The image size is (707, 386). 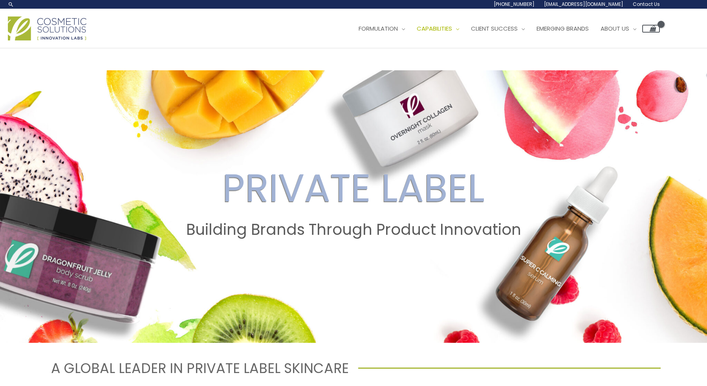 What do you see at coordinates (11, 4) in the screenshot?
I see `a: Search icon link` at bounding box center [11, 4].